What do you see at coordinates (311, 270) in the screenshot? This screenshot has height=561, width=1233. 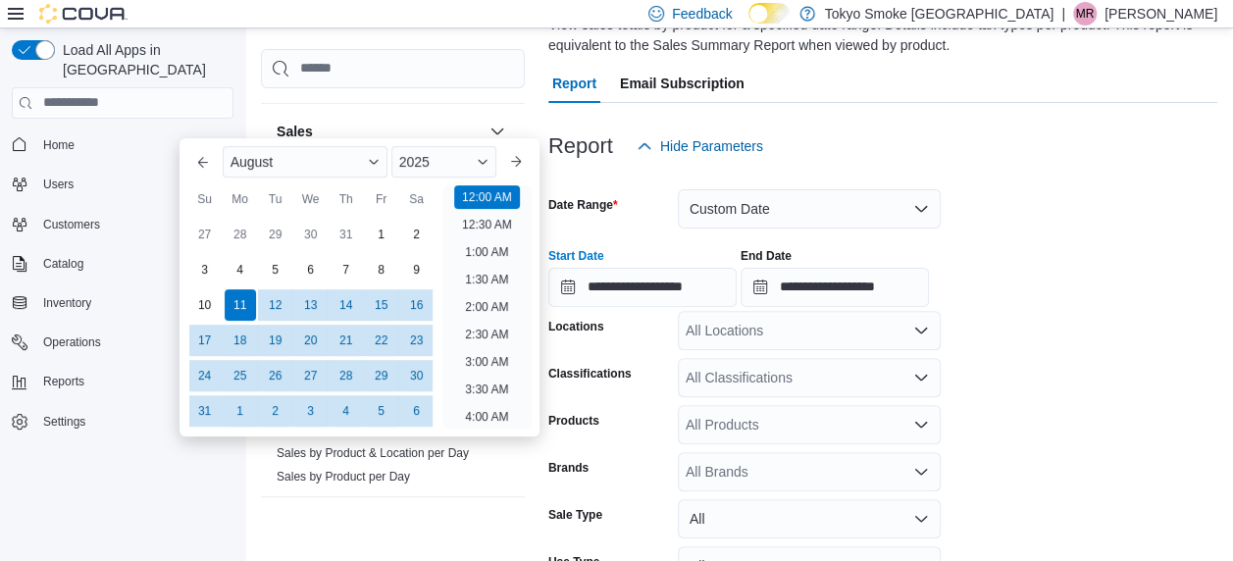 I see `div: day-6` at bounding box center [311, 270].